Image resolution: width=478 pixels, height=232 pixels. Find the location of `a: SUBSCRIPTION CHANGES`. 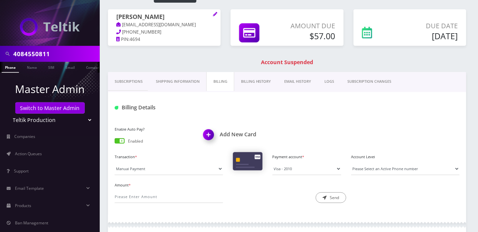

a: SUBSCRIPTION CHANGES is located at coordinates (369, 81).